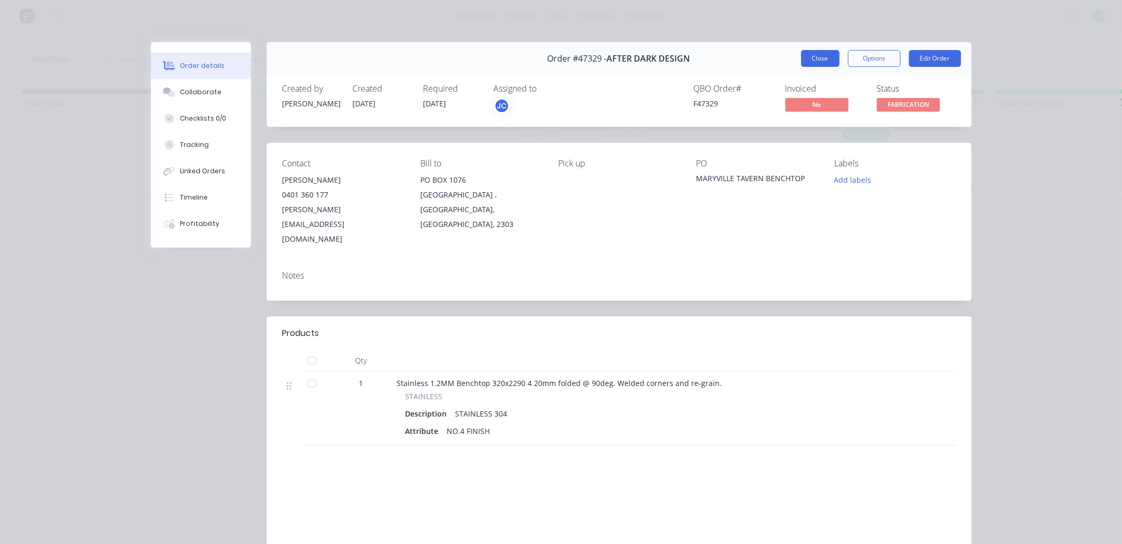  What do you see at coordinates (424, 430) in the screenshot?
I see `div: Attribute` at bounding box center [424, 430].